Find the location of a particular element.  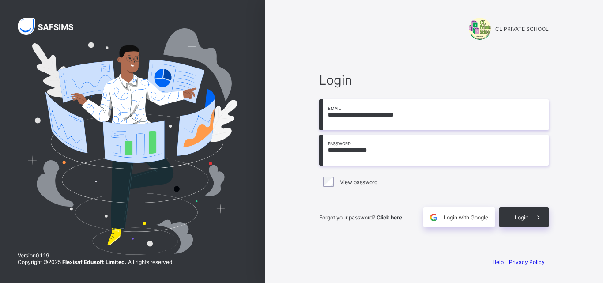

a: Click here is located at coordinates (389, 217).